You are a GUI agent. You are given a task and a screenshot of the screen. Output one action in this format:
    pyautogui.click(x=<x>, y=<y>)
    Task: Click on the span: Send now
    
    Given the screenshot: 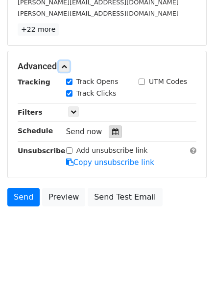 What is the action you would take?
    pyautogui.click(x=84, y=132)
    